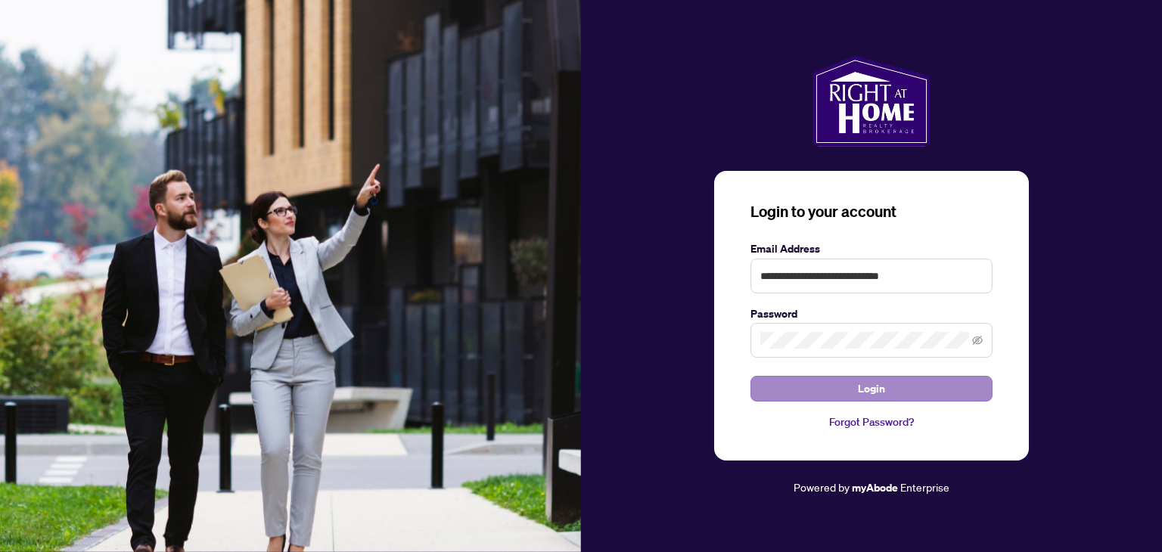 The height and width of the screenshot is (552, 1162). What do you see at coordinates (871, 249) in the screenshot?
I see `label: Email Address` at bounding box center [871, 249].